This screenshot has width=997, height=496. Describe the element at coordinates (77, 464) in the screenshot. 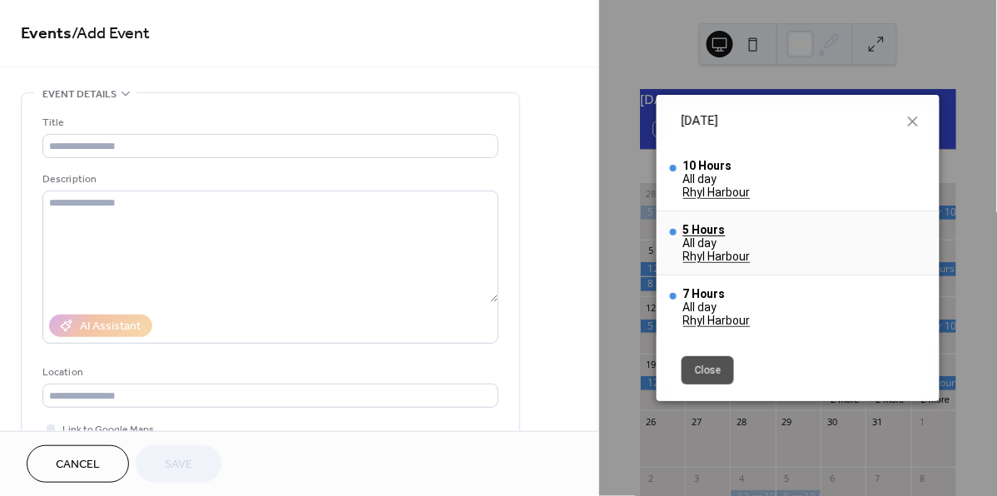

I see `button: Cancel` at that location.